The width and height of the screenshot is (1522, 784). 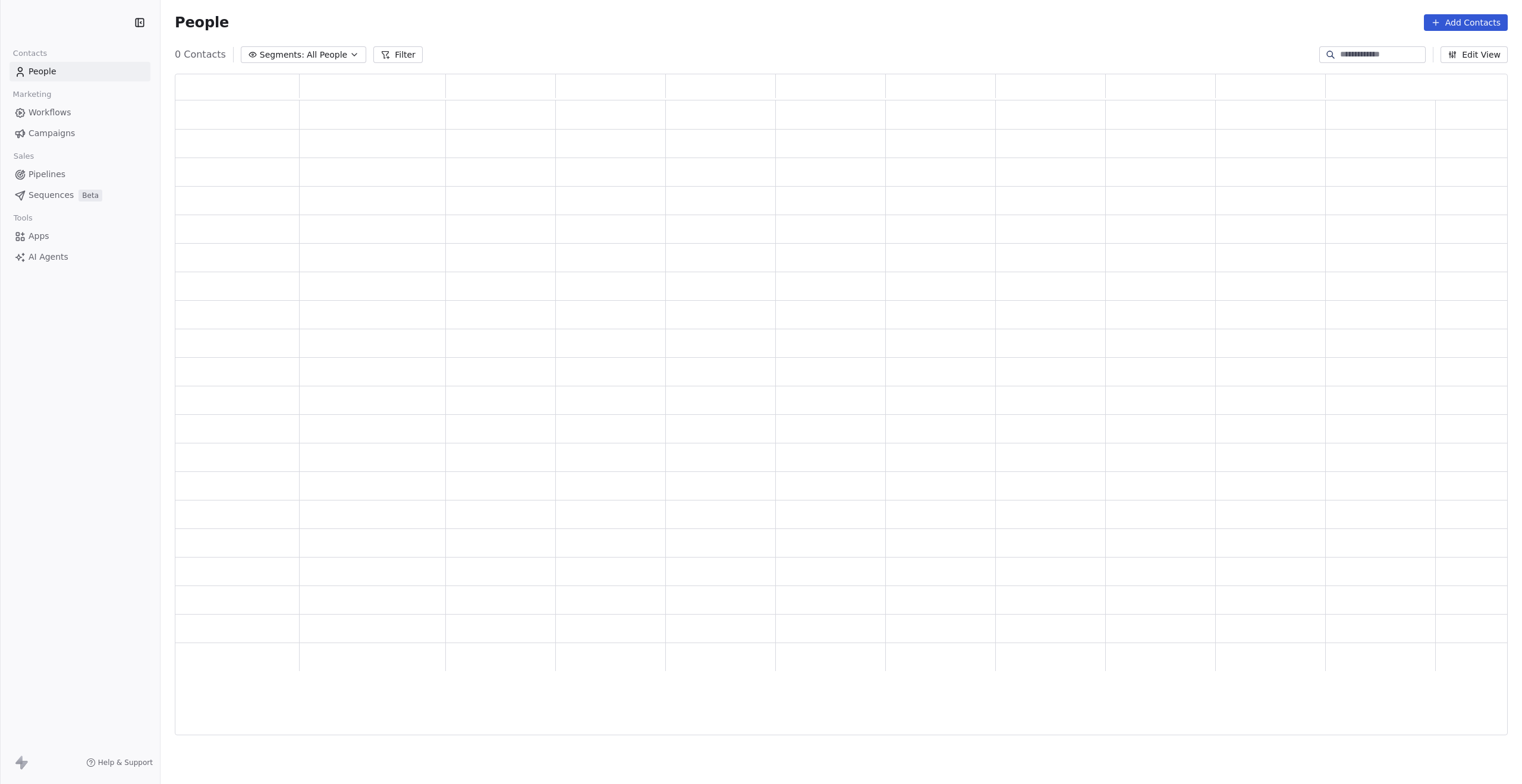 What do you see at coordinates (1473, 55) in the screenshot?
I see `button: Edit View` at bounding box center [1473, 55].